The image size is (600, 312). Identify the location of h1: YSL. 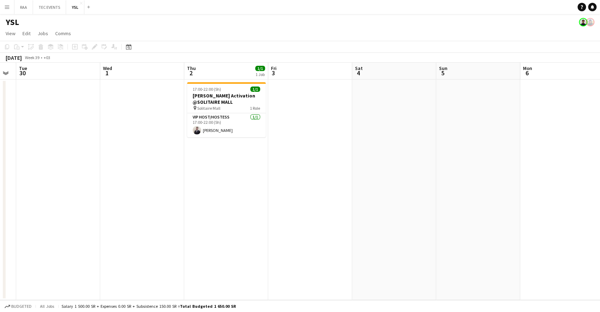
(12, 22).